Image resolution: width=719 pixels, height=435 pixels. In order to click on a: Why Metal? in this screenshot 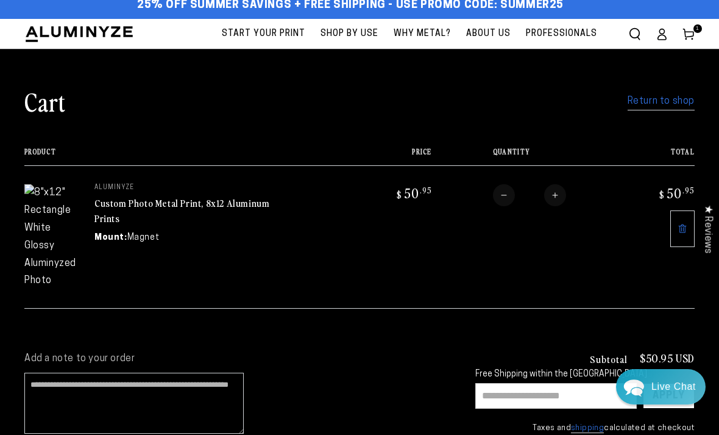, I will do `click(422, 34)`.